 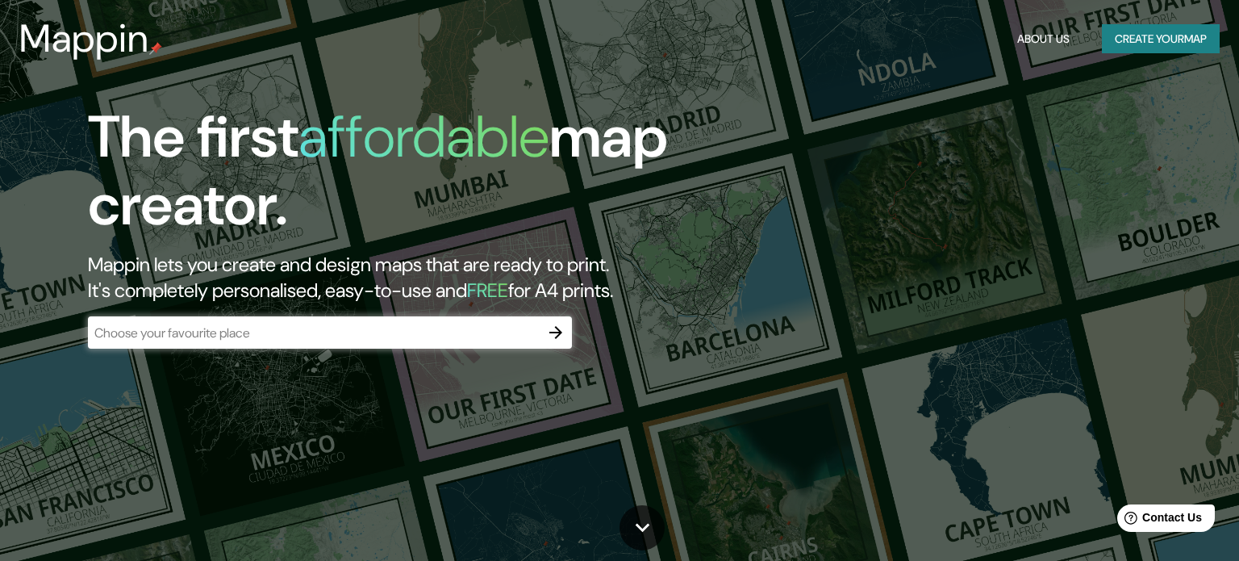 I want to click on h2: Mappin lets you create and design maps that are ready to print. It's completely personalised, eas..., so click(x=398, y=278).